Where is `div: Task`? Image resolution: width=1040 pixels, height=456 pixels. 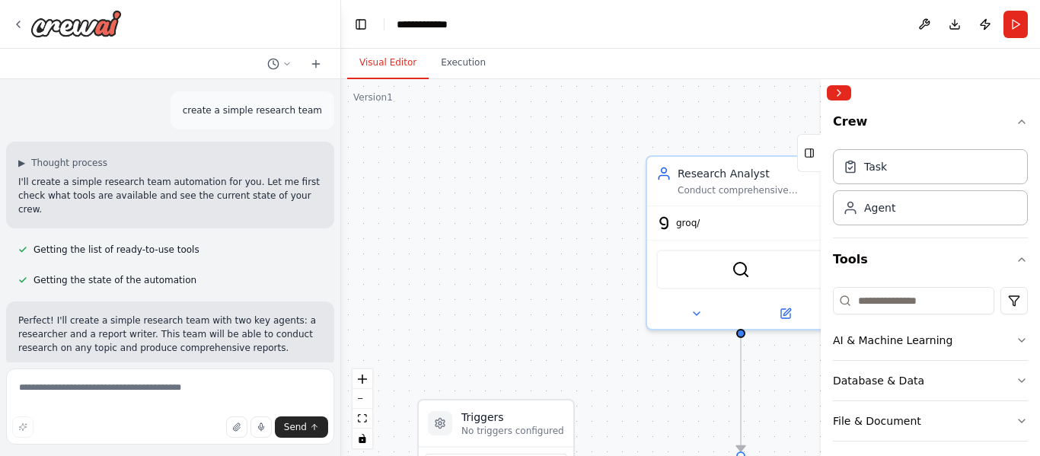 div: Task is located at coordinates (875, 167).